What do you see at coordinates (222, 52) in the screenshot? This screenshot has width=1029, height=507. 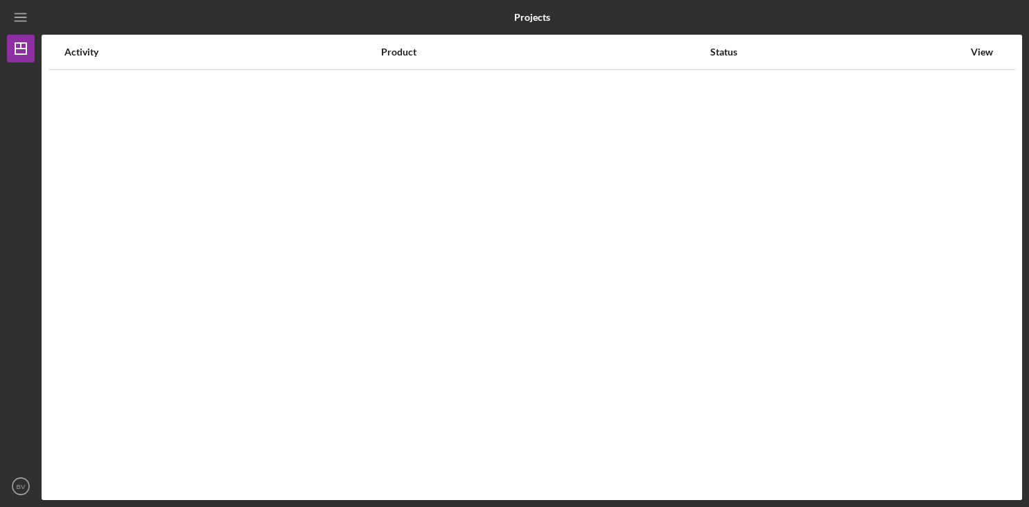 I see `div: Activity` at bounding box center [222, 52].